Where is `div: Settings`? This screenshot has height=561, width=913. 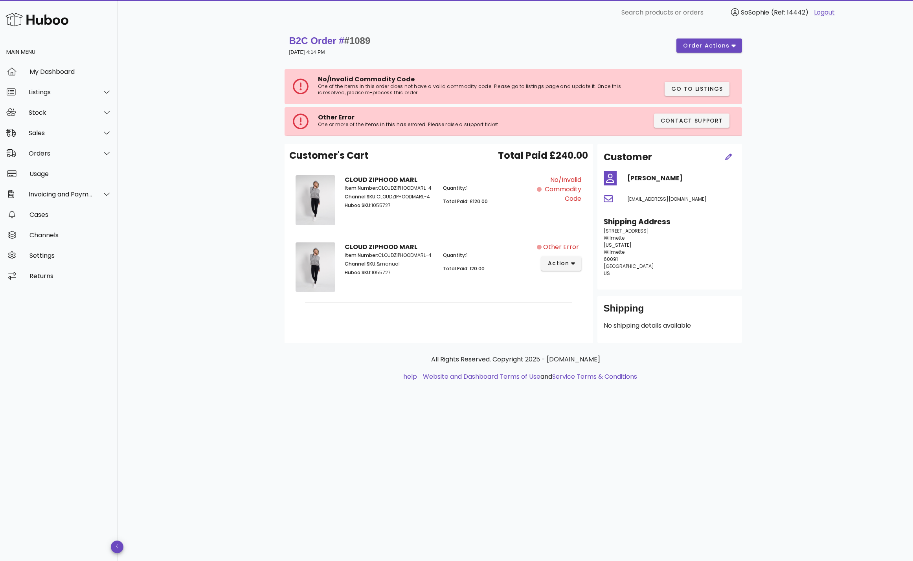 div: Settings is located at coordinates (70, 255).